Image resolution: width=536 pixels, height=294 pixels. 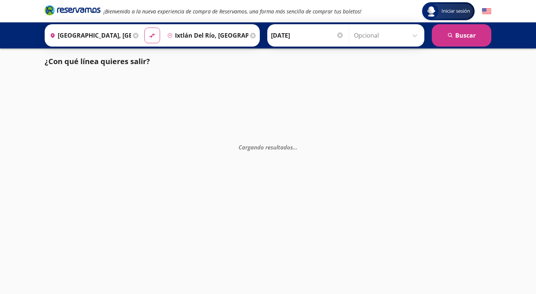 I want to click on p: ¿Con qué línea quieres salir?, so click(x=97, y=61).